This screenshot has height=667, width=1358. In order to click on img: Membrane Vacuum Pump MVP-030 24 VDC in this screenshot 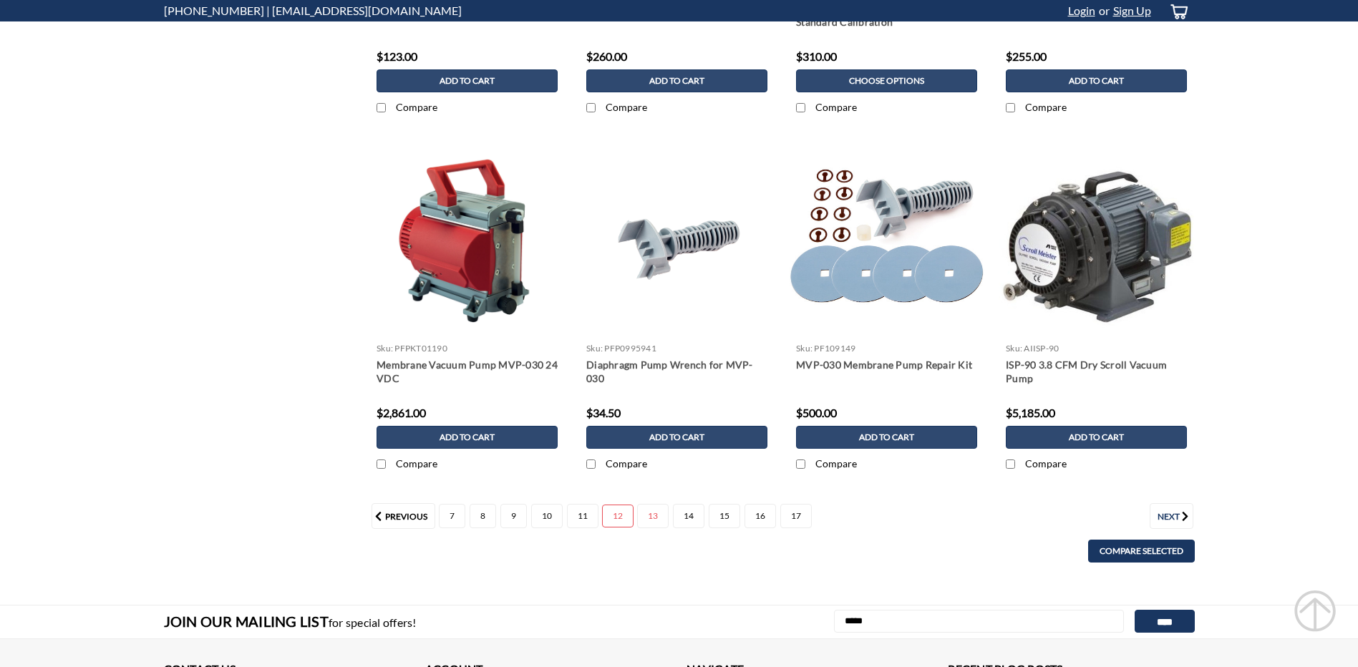, I will do `click(467, 240)`.